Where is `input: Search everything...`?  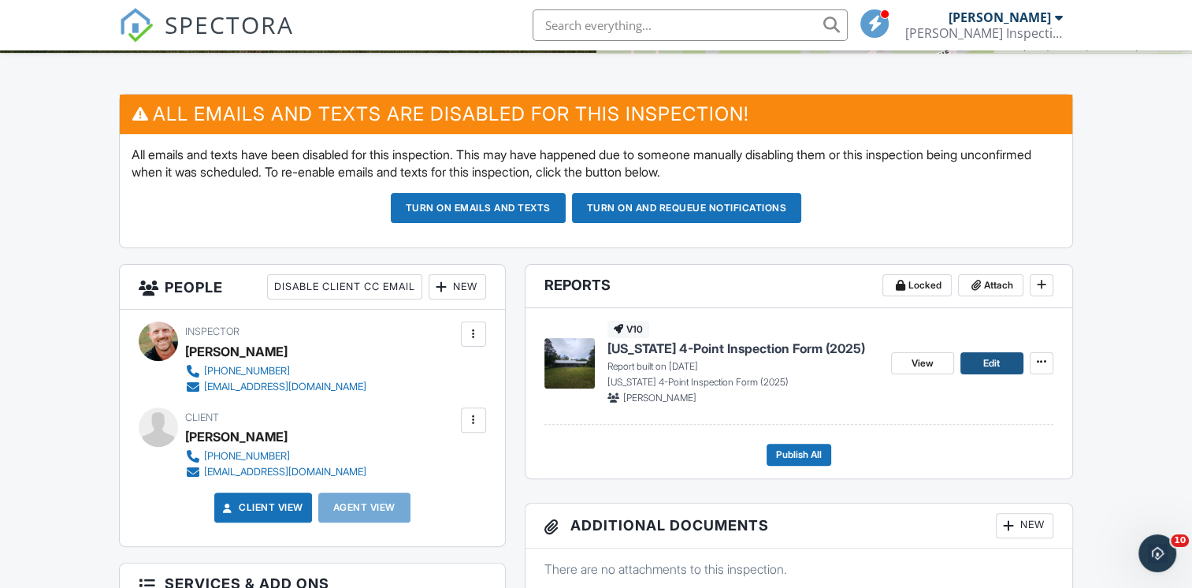
input: Search everything... is located at coordinates (690, 25).